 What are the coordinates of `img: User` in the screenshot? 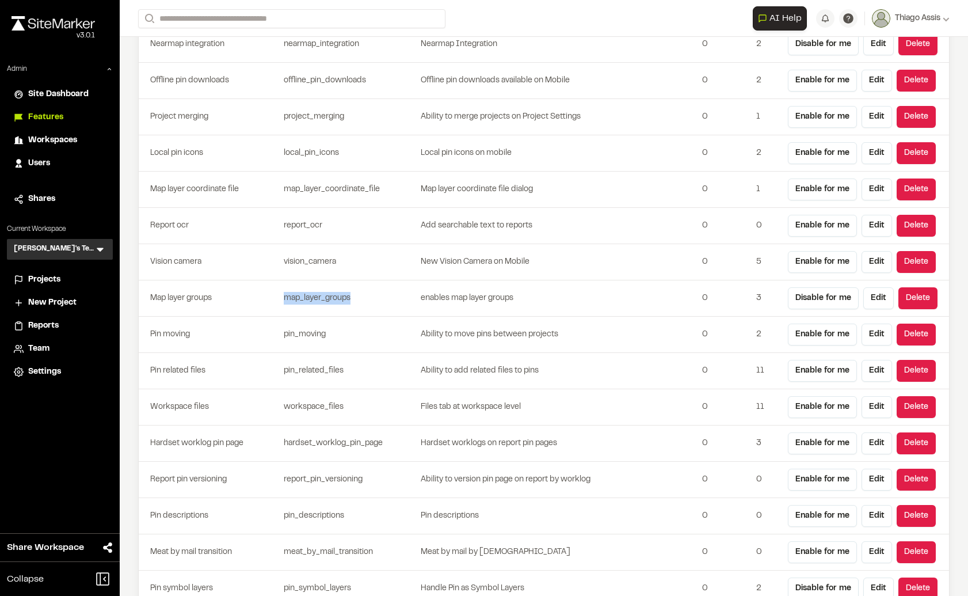 It's located at (881, 18).